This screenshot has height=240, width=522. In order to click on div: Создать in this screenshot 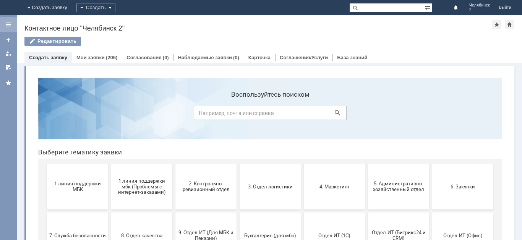, I will do `click(96, 8)`.